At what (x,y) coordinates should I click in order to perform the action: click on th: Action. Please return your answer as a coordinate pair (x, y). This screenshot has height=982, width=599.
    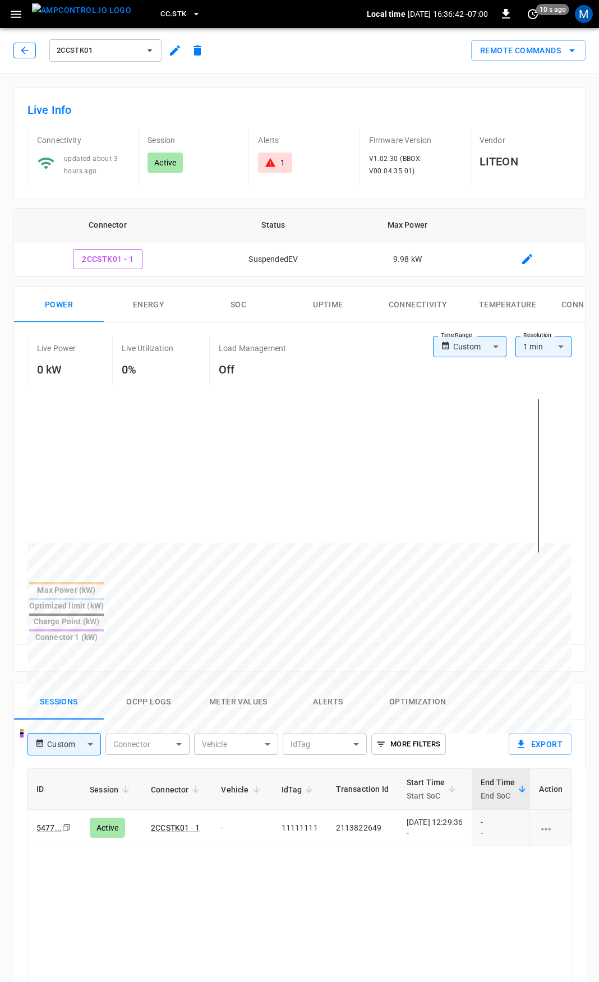
    Looking at the image, I should click on (550, 789).